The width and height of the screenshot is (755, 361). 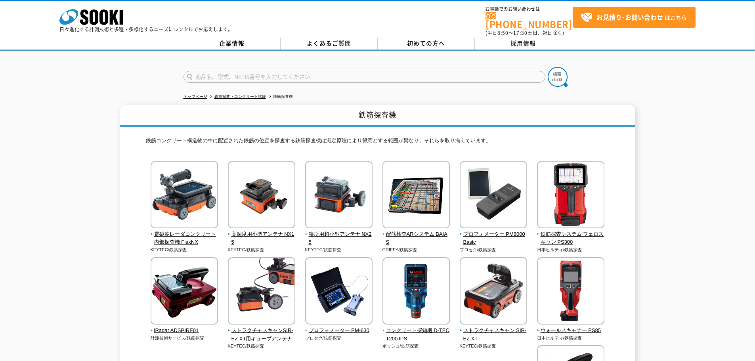 I want to click on a: よくあるご質問, so click(x=329, y=44).